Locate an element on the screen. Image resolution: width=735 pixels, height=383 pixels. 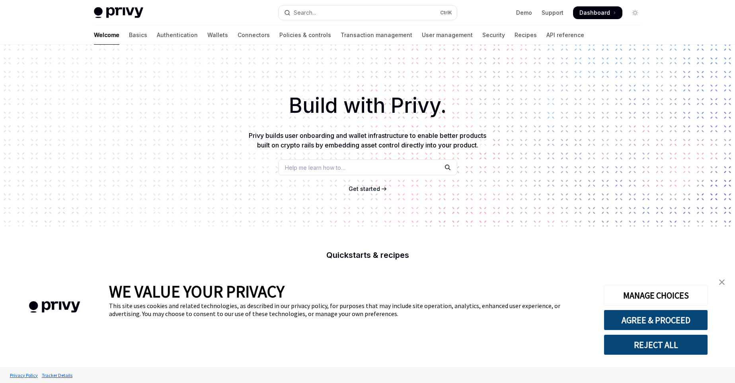
a: Support is located at coordinates (552, 13).